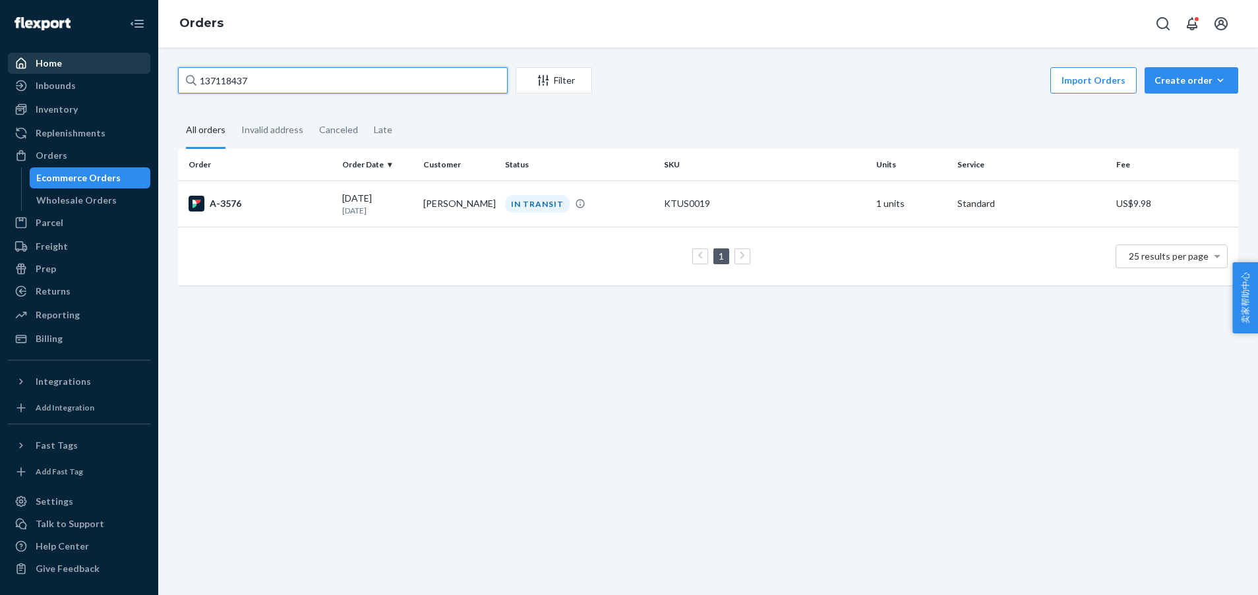 This screenshot has height=595, width=1258. I want to click on button: Close Navigation, so click(137, 24).